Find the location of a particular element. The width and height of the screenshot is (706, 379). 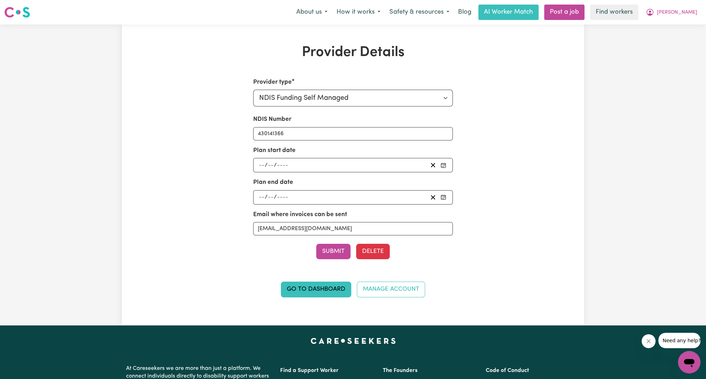

a: Manage Account is located at coordinates (391, 289).